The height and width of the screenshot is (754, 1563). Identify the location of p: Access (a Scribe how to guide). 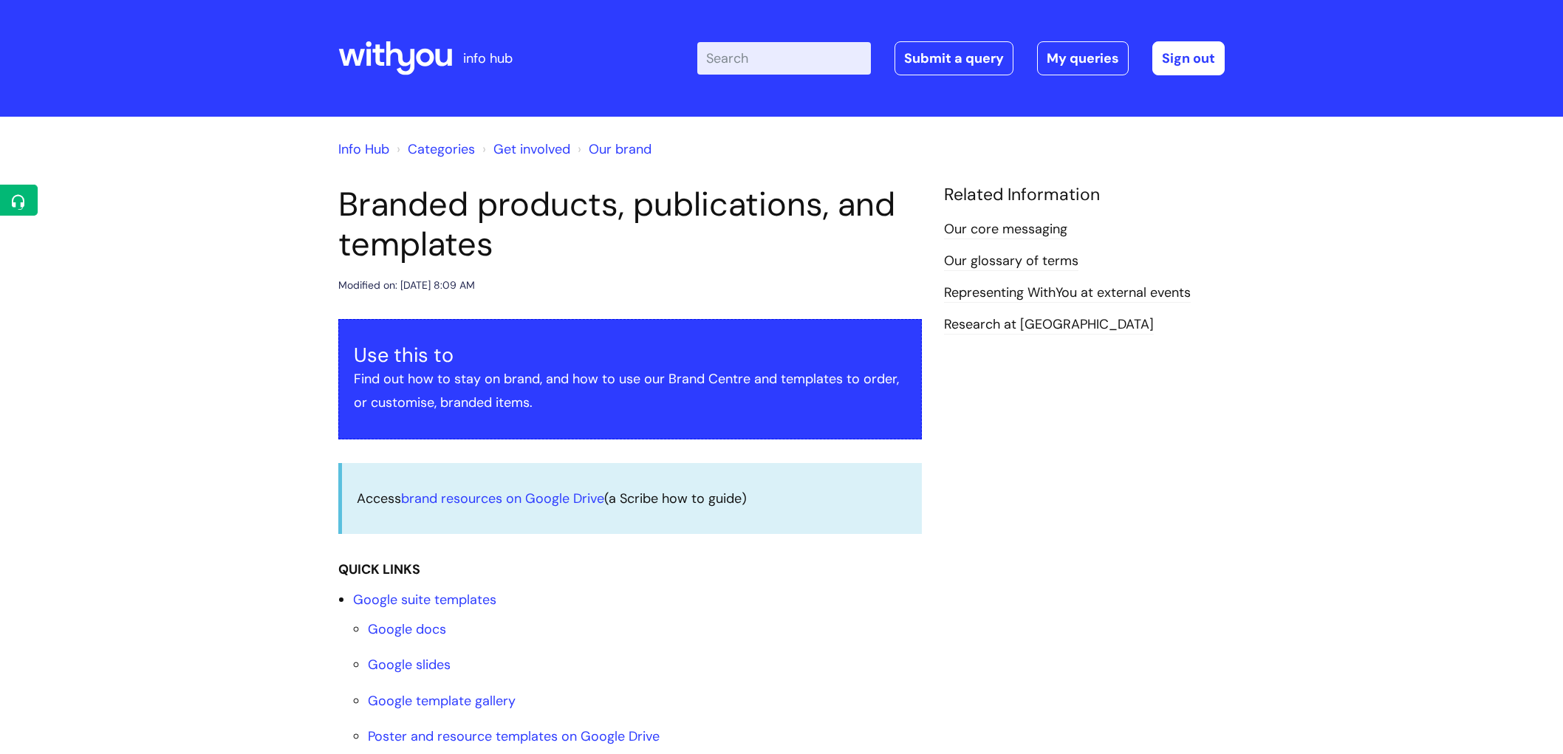
(632, 499).